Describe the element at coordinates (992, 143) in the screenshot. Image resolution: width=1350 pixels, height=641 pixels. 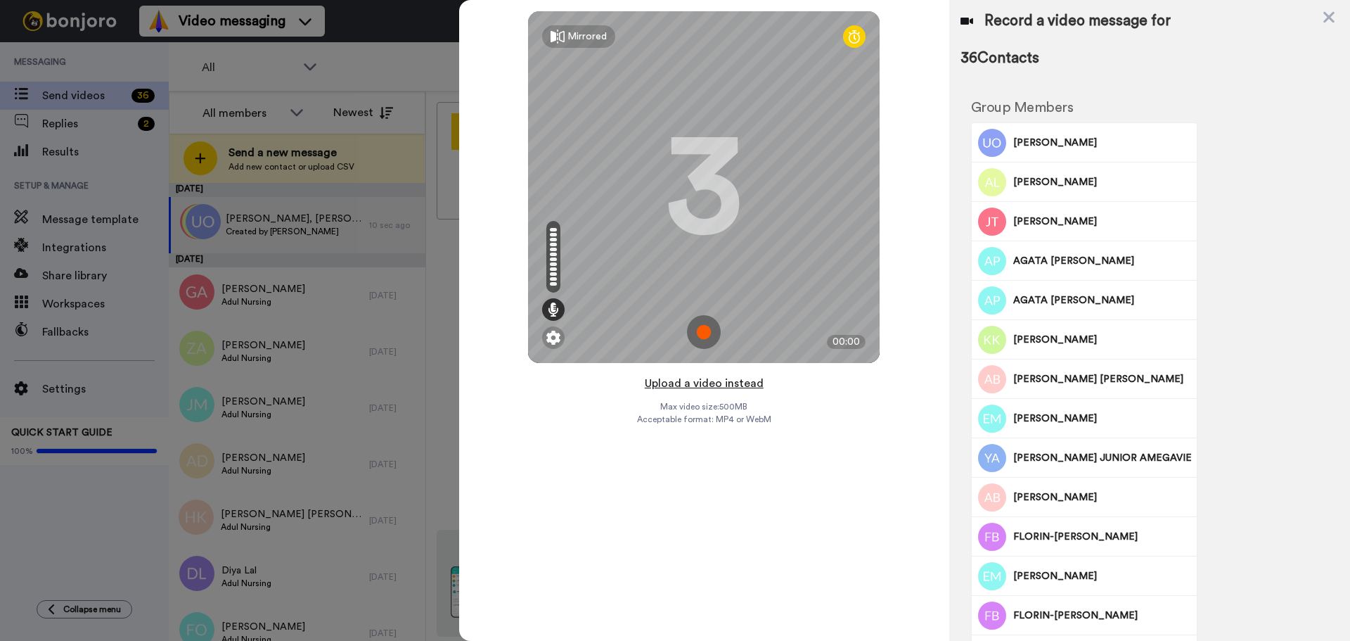
I see `img: Image of URSZULA OLEJNIK` at that location.